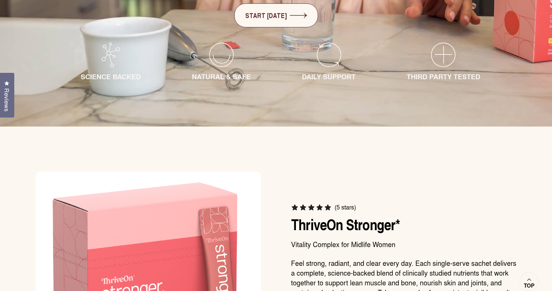 Image resolution: width=552 pixels, height=291 pixels. Describe the element at coordinates (403, 244) in the screenshot. I see `p: Vitality Complex for Midlife Women` at that location.